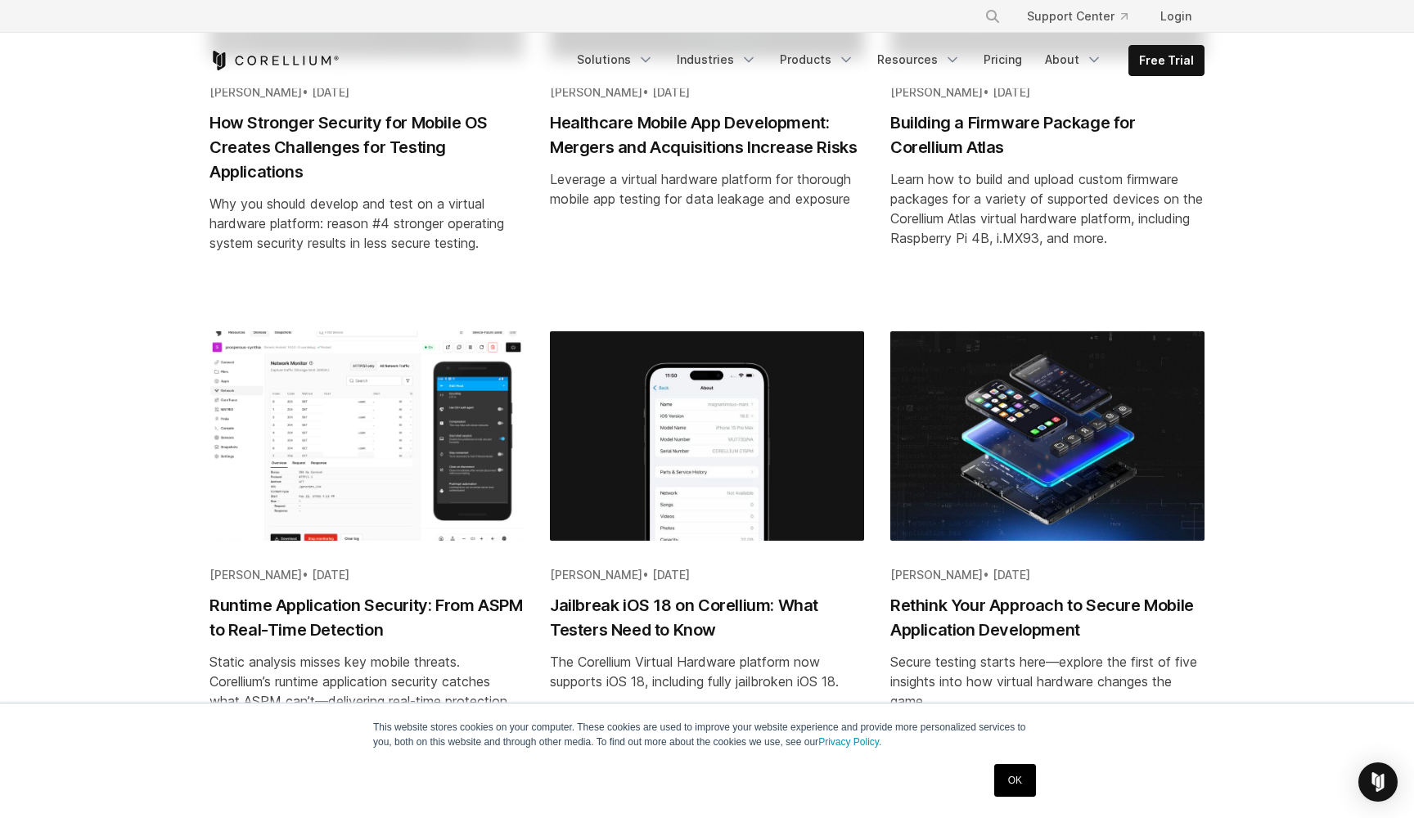  I want to click on a: Login, so click(1176, 16).